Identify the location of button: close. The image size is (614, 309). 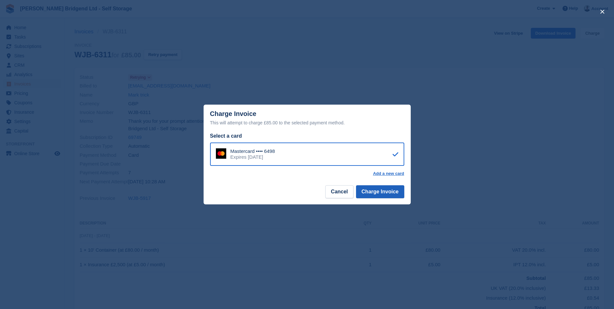
(602, 12).